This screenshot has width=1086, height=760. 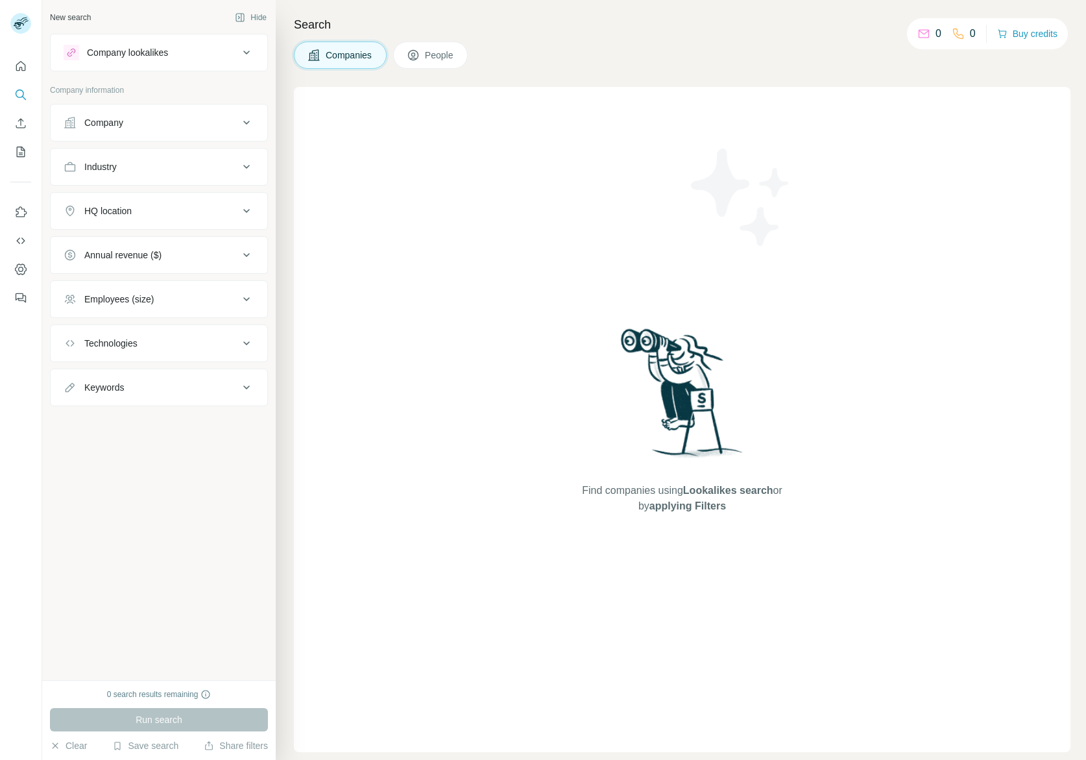 What do you see at coordinates (682, 25) in the screenshot?
I see `h4: Search` at bounding box center [682, 25].